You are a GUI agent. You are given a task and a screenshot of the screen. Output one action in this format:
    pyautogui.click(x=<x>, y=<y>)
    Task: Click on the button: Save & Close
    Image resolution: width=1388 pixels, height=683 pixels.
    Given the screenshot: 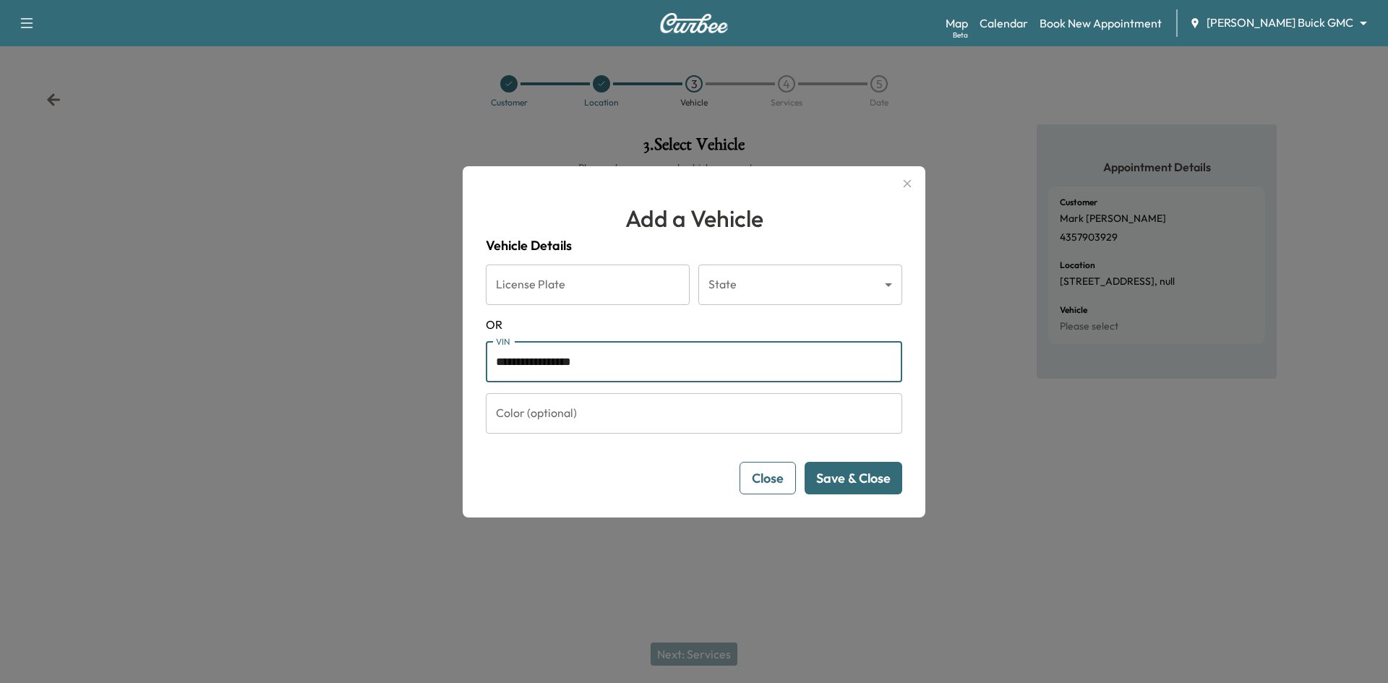 What is the action you would take?
    pyautogui.click(x=853, y=478)
    